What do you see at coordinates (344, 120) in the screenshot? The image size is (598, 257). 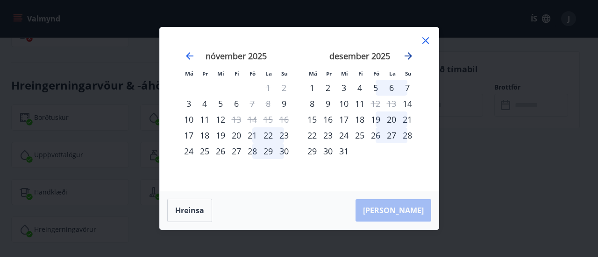 I see `td: Choose miðvikudagur, 17. desember 2025 as your check-in date. It’s available.` at bounding box center [344, 120].